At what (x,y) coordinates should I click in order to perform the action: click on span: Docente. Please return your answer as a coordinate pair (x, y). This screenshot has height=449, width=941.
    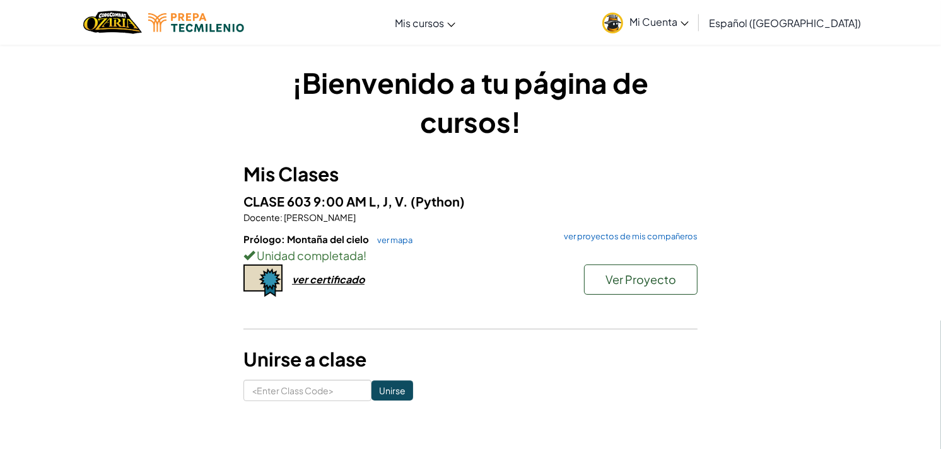
    Looking at the image, I should click on (262, 217).